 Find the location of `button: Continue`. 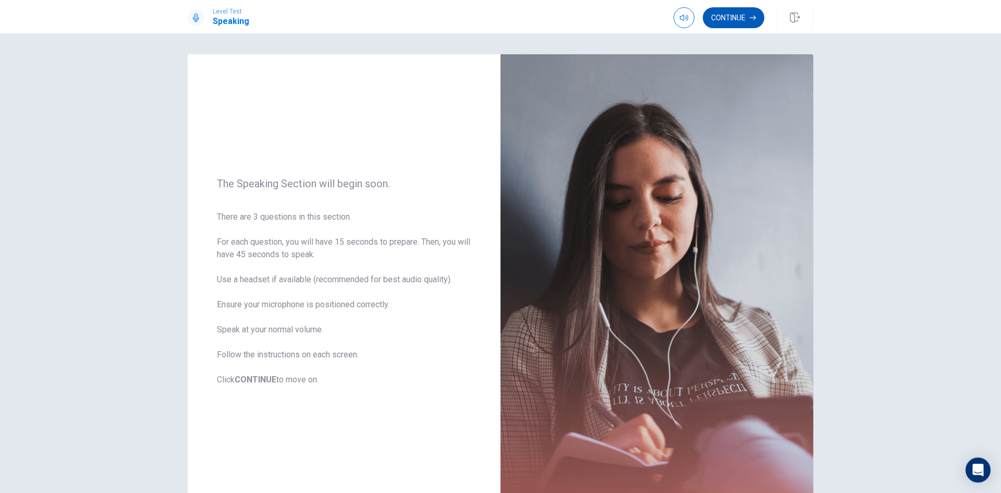

button: Continue is located at coordinates (734, 18).